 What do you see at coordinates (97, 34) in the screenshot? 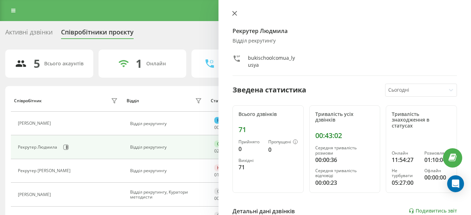
I see `div: Співробітники проєкту` at bounding box center [97, 34].